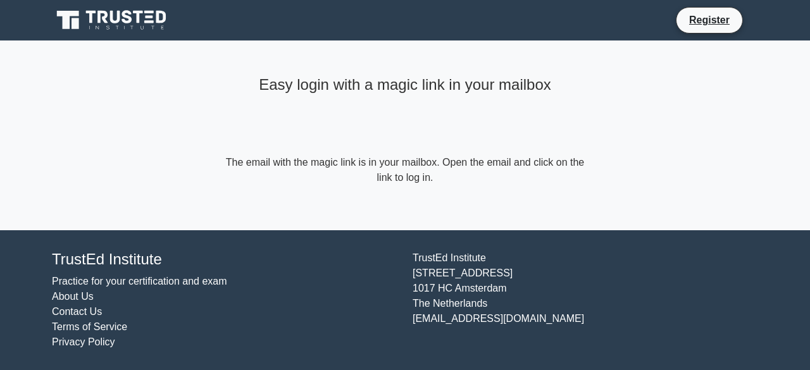 The width and height of the screenshot is (810, 370). What do you see at coordinates (405, 170) in the screenshot?
I see `form: The email with the magic link is in your mailbox. Open the email and click on the link to log in.` at bounding box center [405, 170].